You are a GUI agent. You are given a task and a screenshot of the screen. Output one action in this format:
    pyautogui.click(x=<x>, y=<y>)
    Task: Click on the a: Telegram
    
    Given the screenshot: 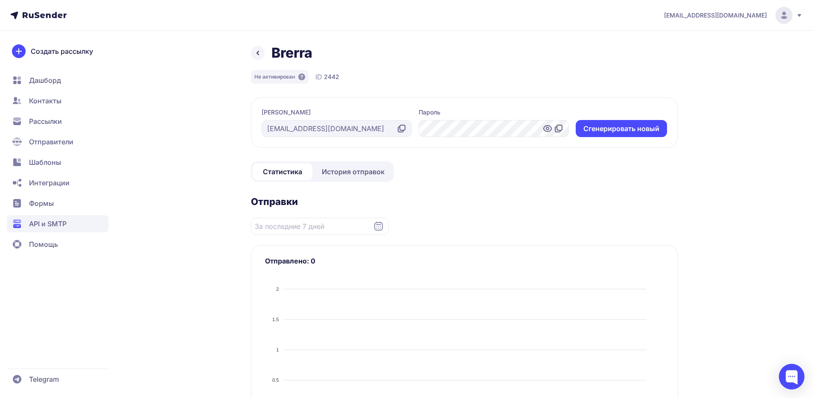 What is the action you would take?
    pyautogui.click(x=58, y=379)
    